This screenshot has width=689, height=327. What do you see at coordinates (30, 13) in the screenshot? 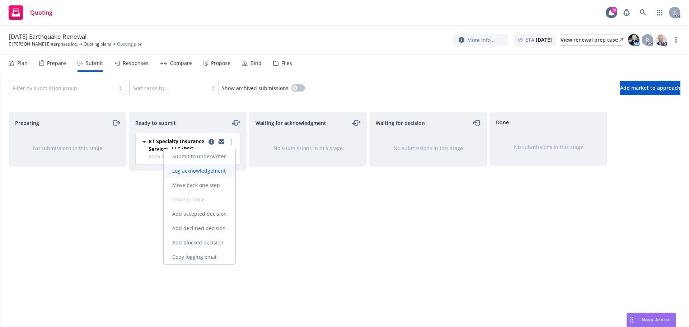
I see `a: Quoting` at bounding box center [30, 13].